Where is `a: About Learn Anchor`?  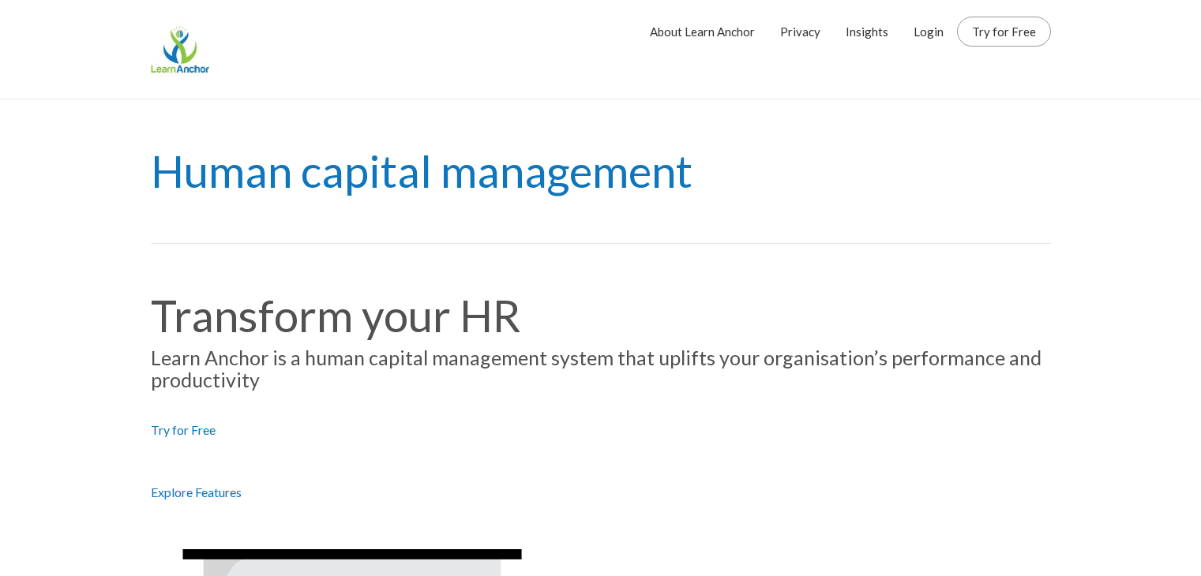
a: About Learn Anchor is located at coordinates (702, 32).